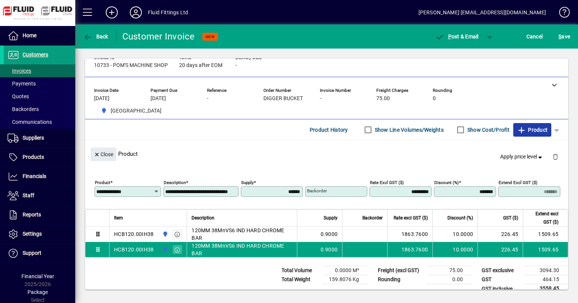 This screenshot has width=578, height=303. Describe the element at coordinates (488, 130) in the screenshot. I see `label: Show Cost/Profit` at that location.